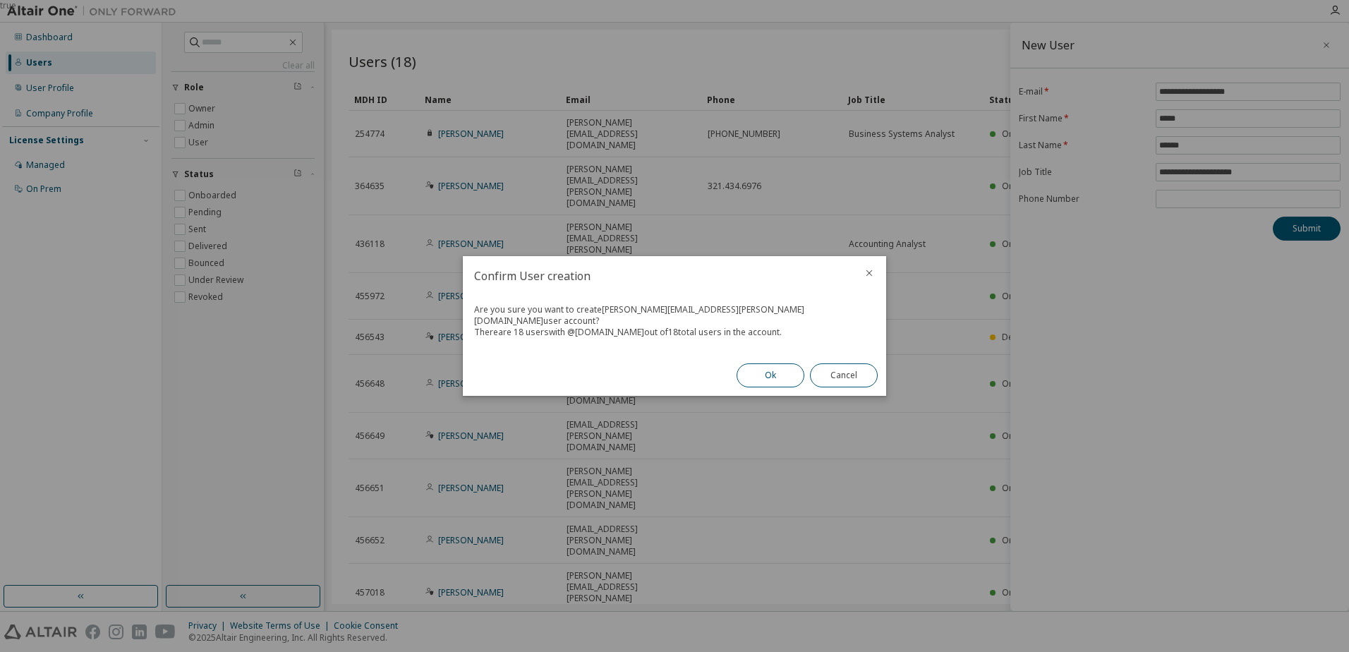 The height and width of the screenshot is (652, 1349). Describe the element at coordinates (658, 276) in the screenshot. I see `h2: Confirm User creation` at that location.